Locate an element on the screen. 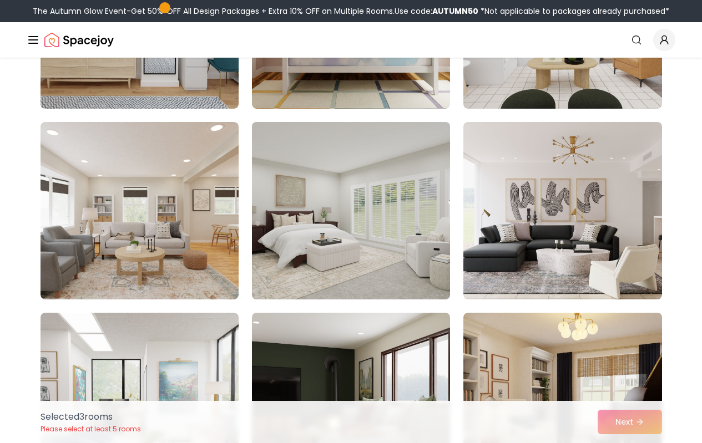 The width and height of the screenshot is (702, 443). img: Spacejoy Logo is located at coordinates (79, 40).